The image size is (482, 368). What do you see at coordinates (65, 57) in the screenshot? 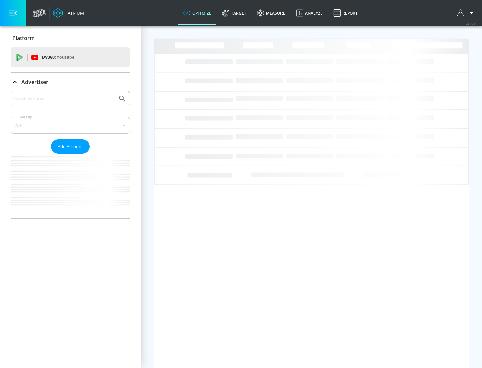
I see `p: Youtube` at bounding box center [65, 57].